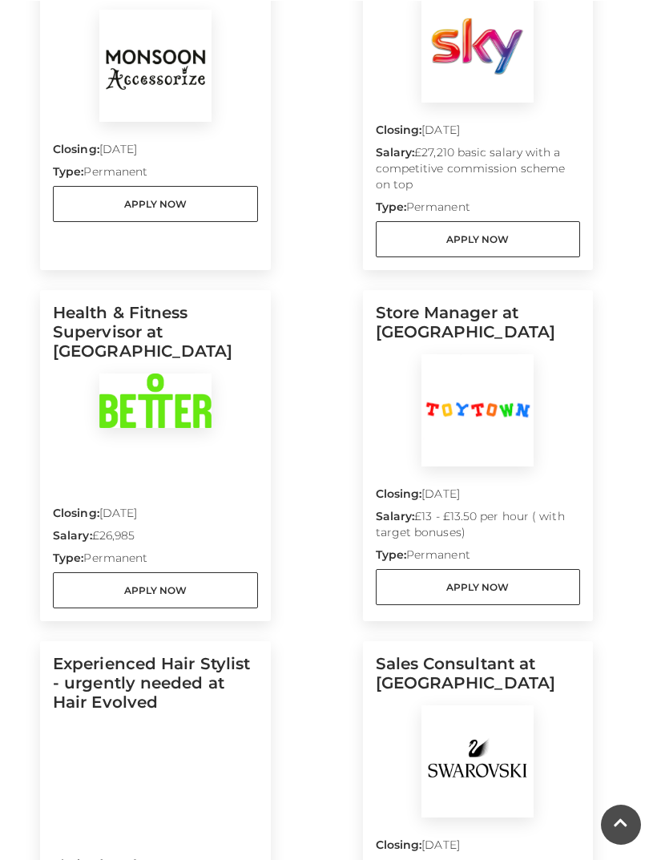 The image size is (657, 860). I want to click on h5: Experienced Hair Stylist - urgently needed at Hair Evolved, so click(155, 688).